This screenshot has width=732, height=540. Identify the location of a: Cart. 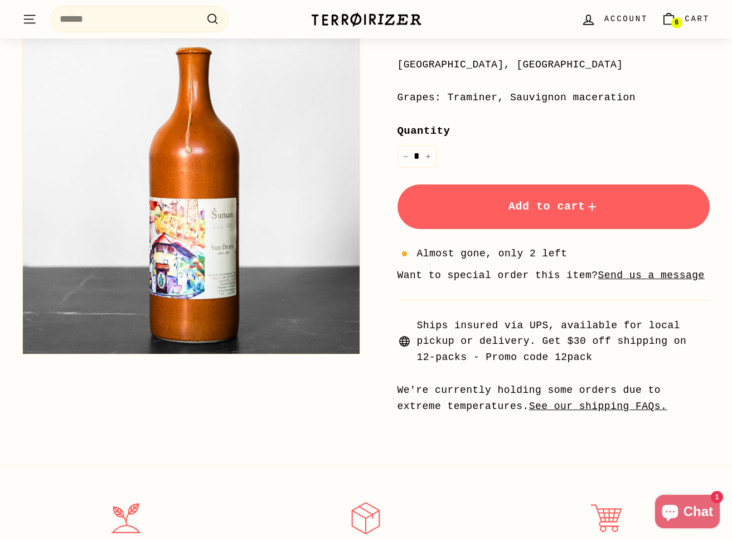
(685, 19).